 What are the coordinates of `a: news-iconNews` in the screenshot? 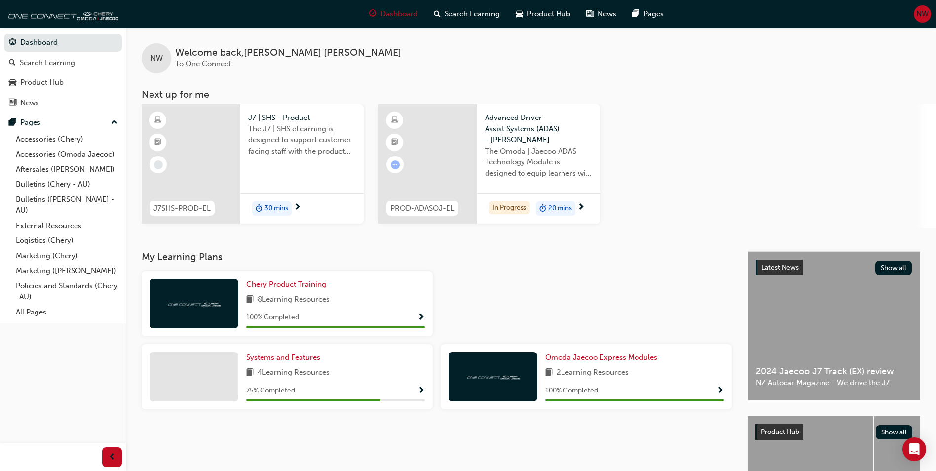 It's located at (601, 14).